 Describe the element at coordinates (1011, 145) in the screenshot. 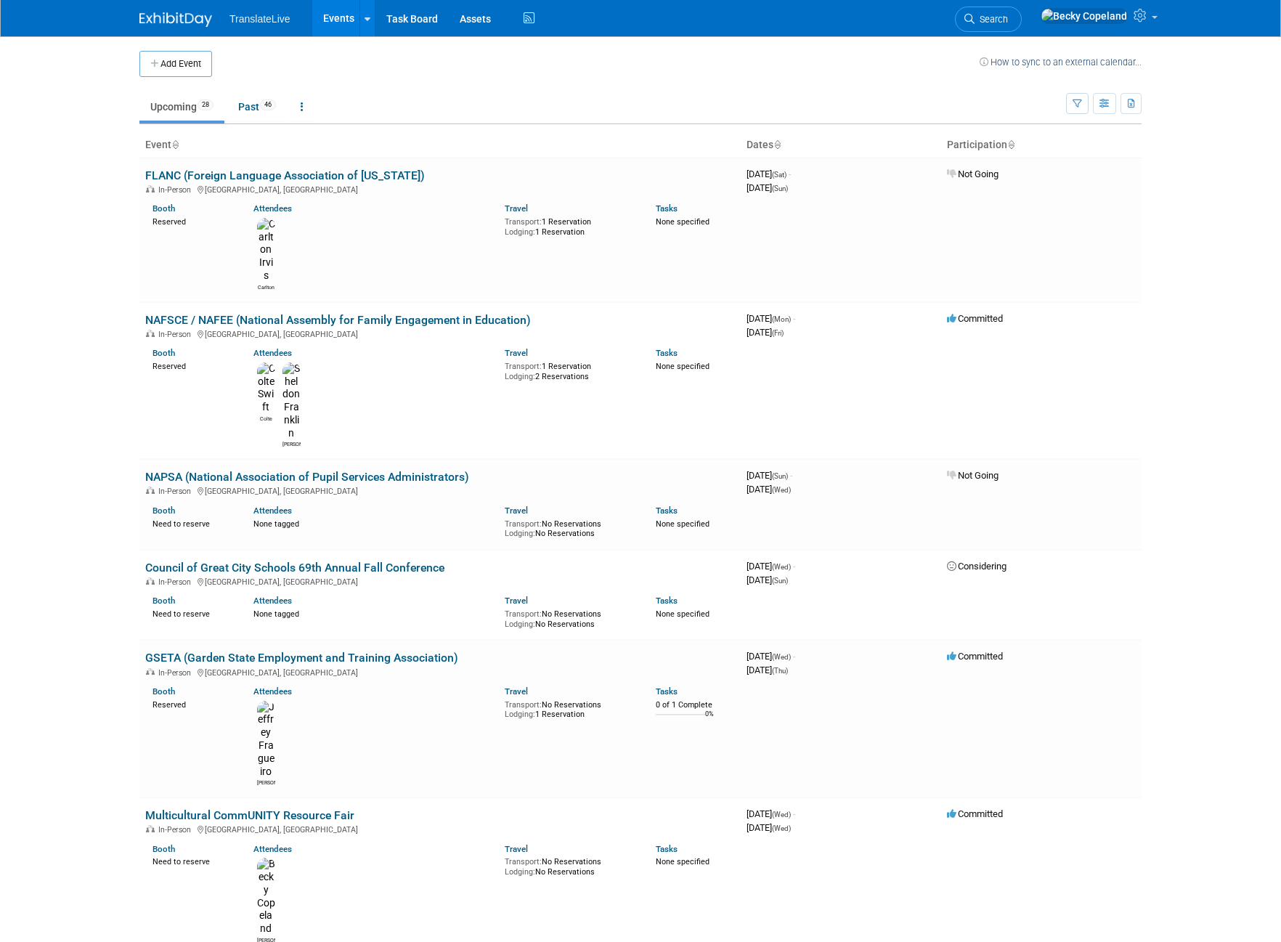

I see `a: Sort by Participation Type` at that location.